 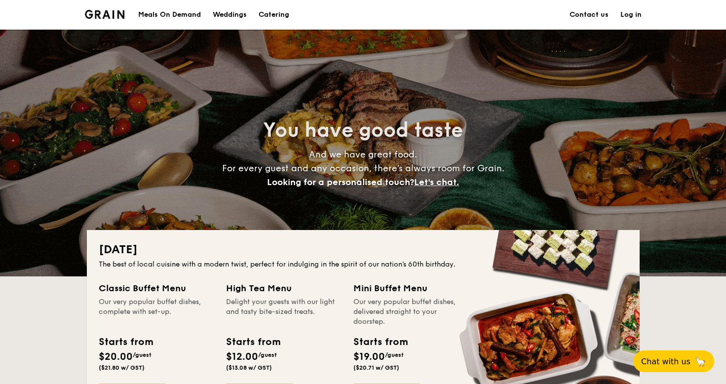 What do you see at coordinates (242, 357) in the screenshot?
I see `span: $12.00` at bounding box center [242, 357].